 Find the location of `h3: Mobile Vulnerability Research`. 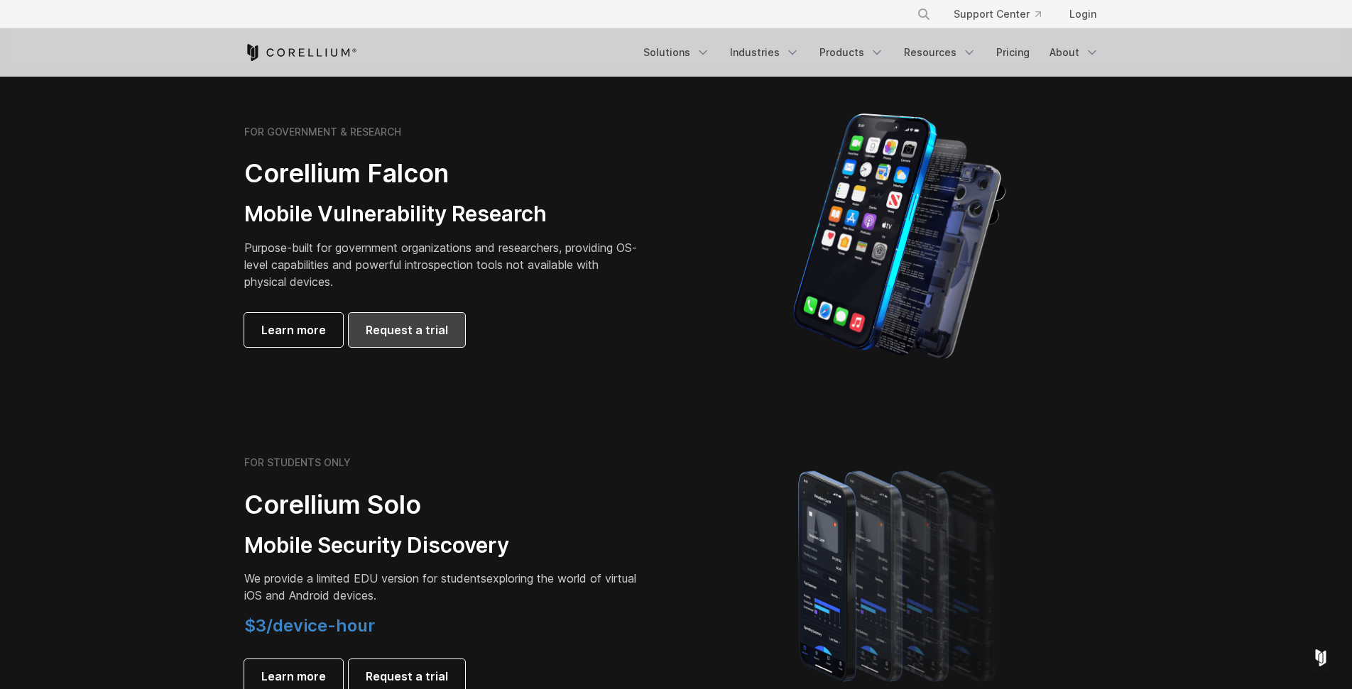

h3: Mobile Vulnerability Research is located at coordinates (443, 214).